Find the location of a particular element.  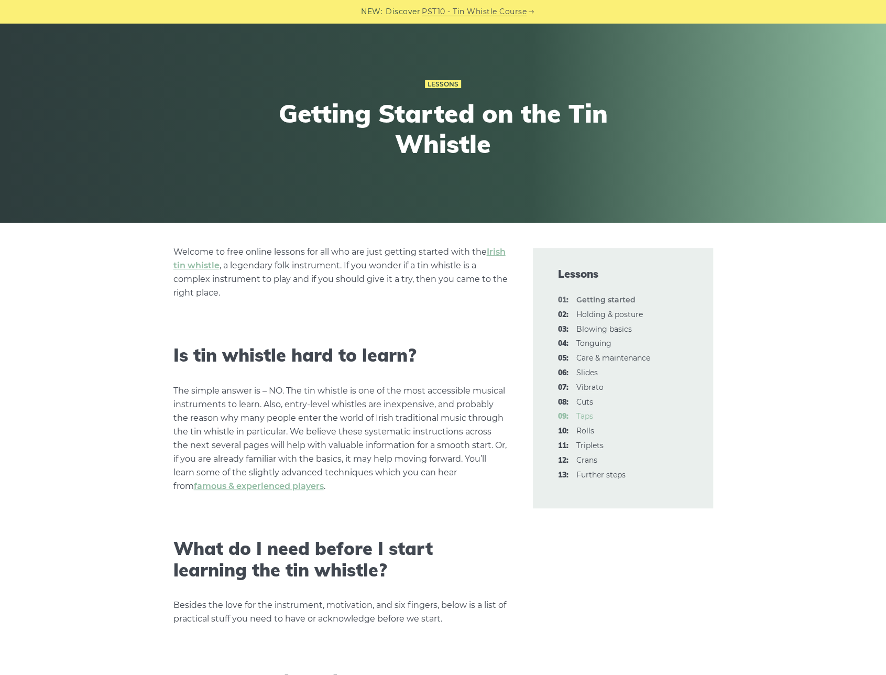

span: Lessons is located at coordinates (623, 274).